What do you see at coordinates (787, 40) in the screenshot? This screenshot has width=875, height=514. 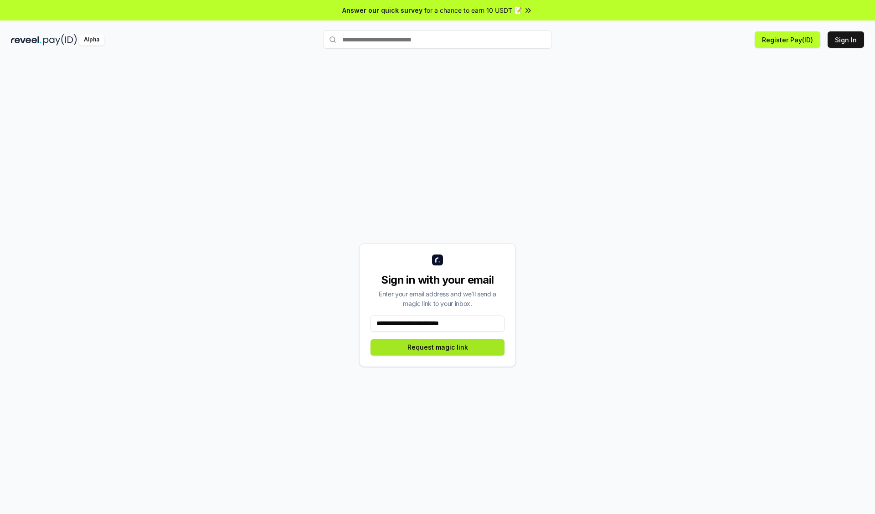 I see `button: Register Pay(ID)` at bounding box center [787, 40].